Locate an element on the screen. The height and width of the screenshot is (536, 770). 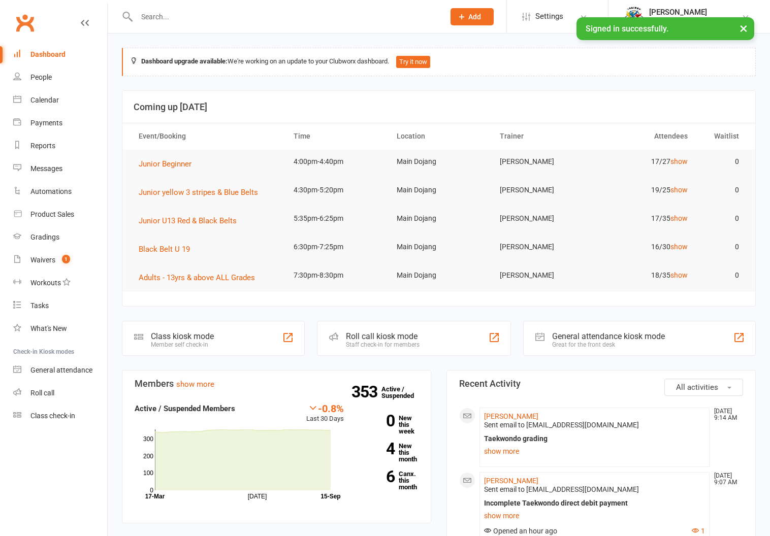
td: 17/27 is located at coordinates (645, 161).